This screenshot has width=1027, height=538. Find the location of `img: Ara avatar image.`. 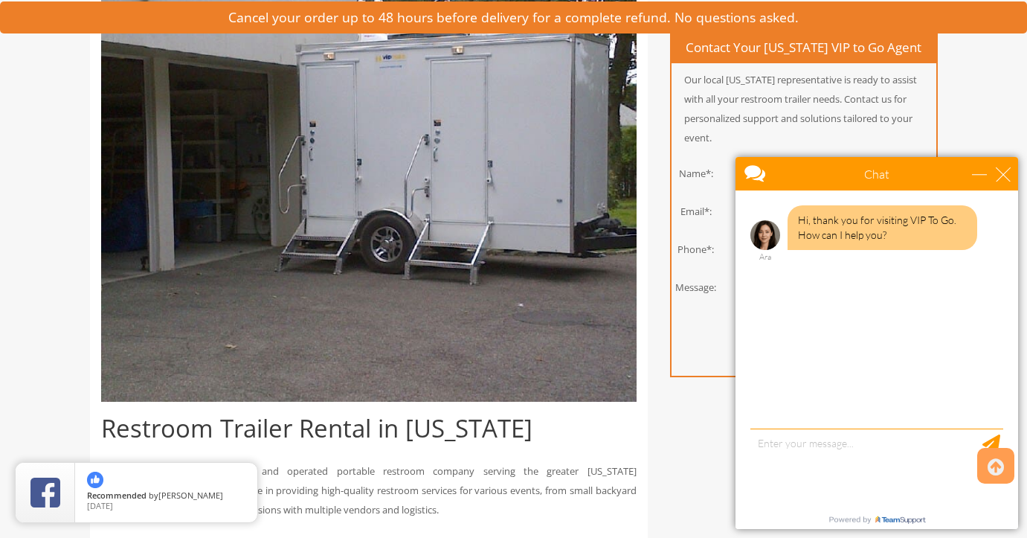

img: Ara avatar image. is located at coordinates (39, 87).